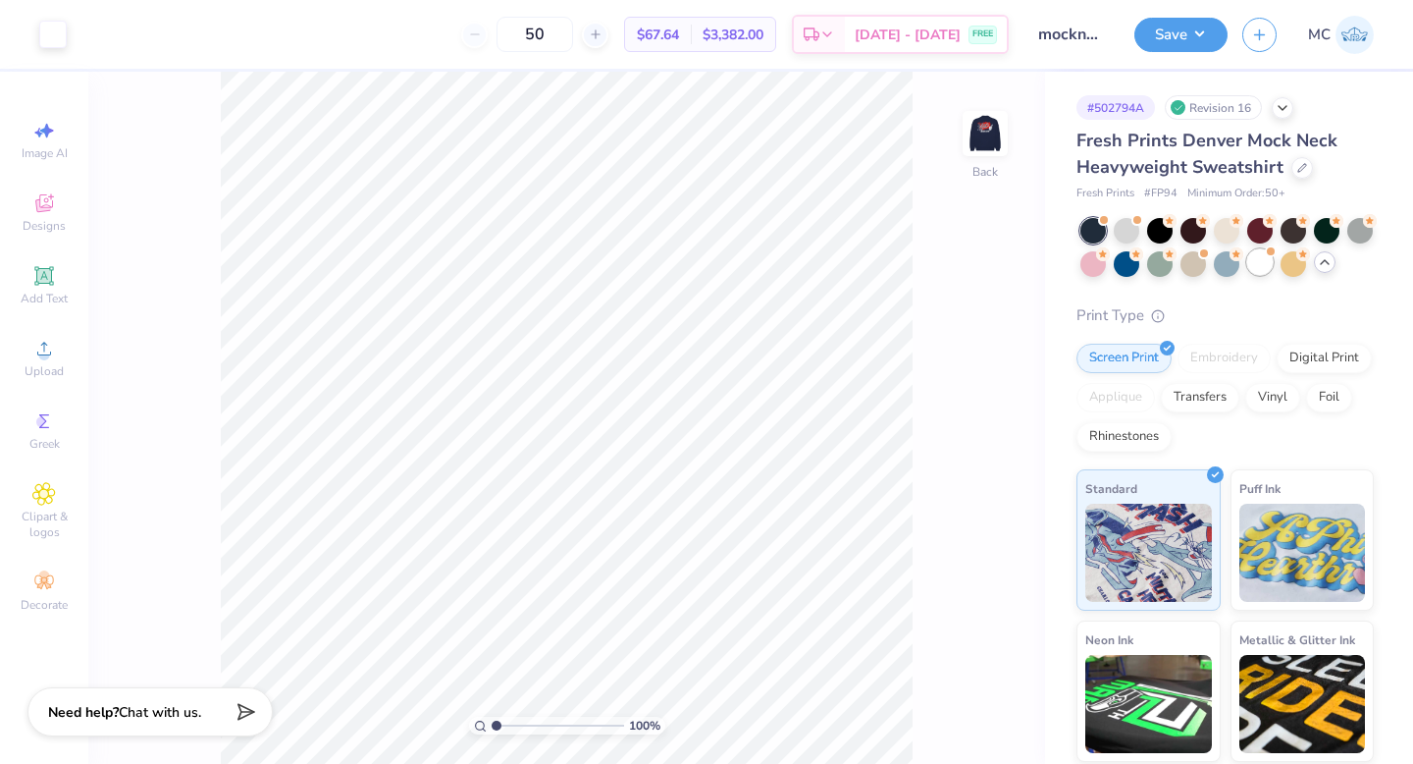 The width and height of the screenshot is (1413, 764). I want to click on strong: Need help?, so click(83, 712).